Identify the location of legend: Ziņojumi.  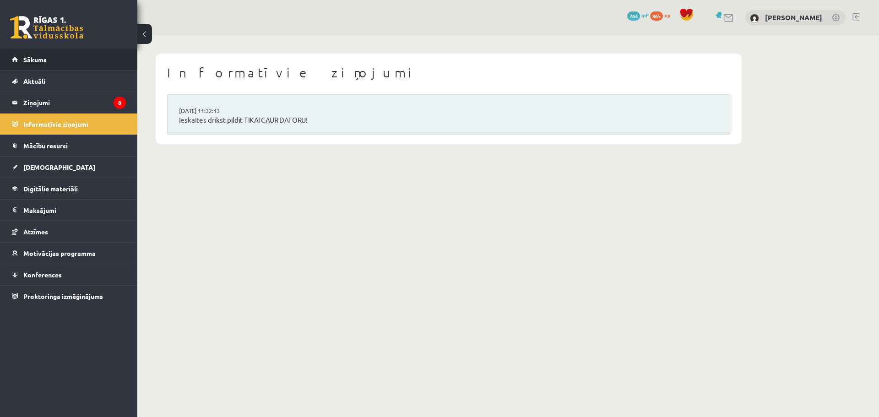
(75, 103).